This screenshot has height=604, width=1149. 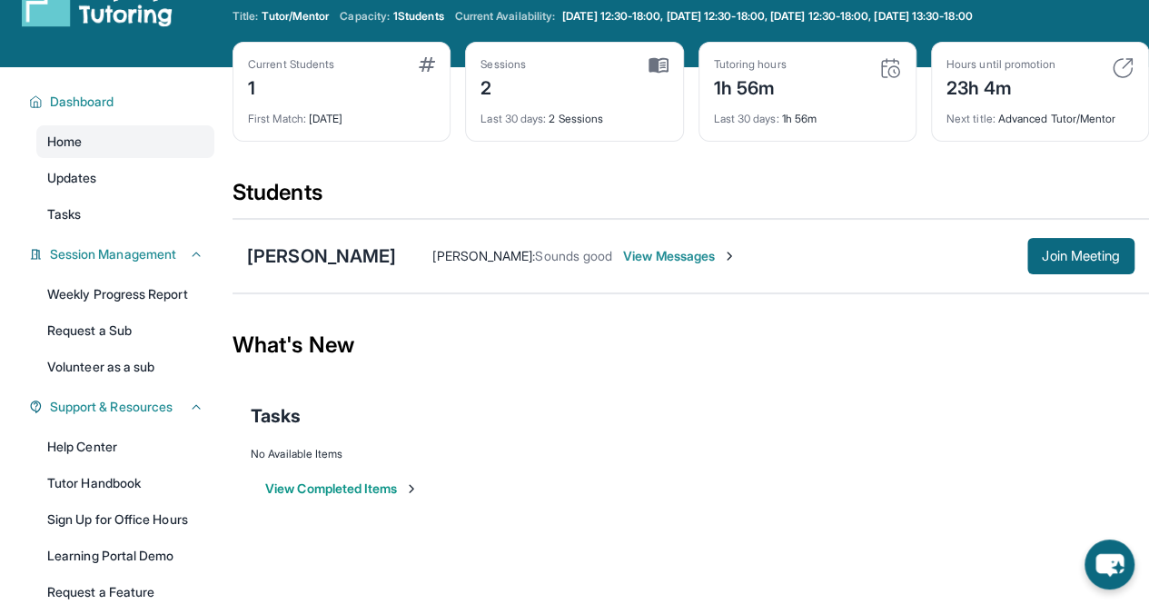 What do you see at coordinates (125, 519) in the screenshot?
I see `a: Sign Up for Office Hours` at bounding box center [125, 519].